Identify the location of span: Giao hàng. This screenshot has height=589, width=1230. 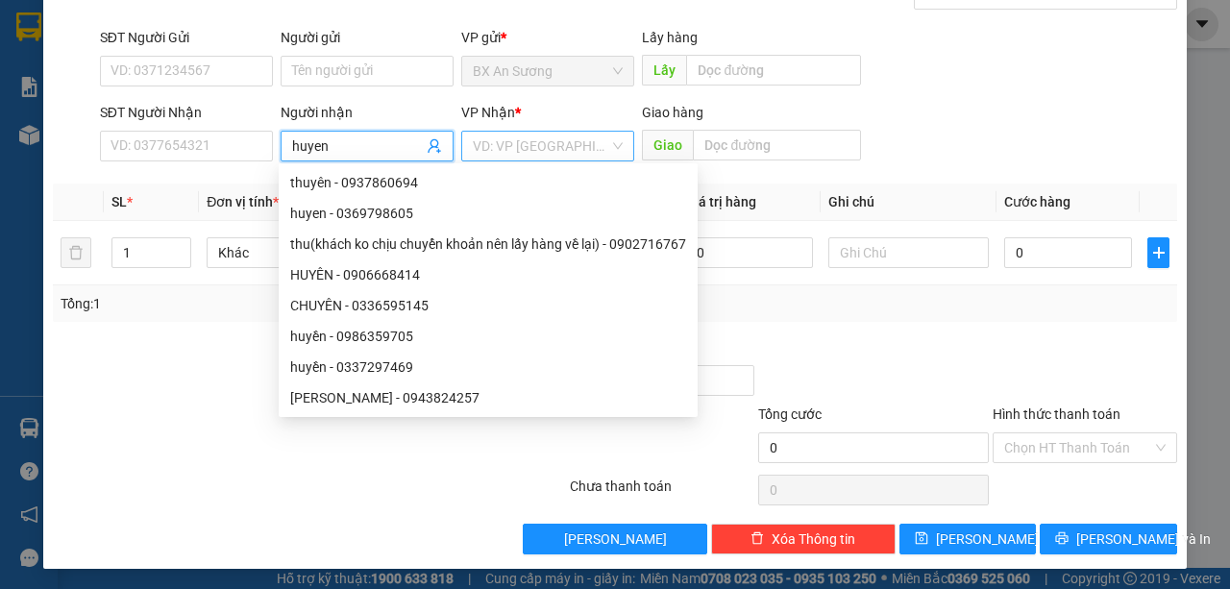
(673, 112).